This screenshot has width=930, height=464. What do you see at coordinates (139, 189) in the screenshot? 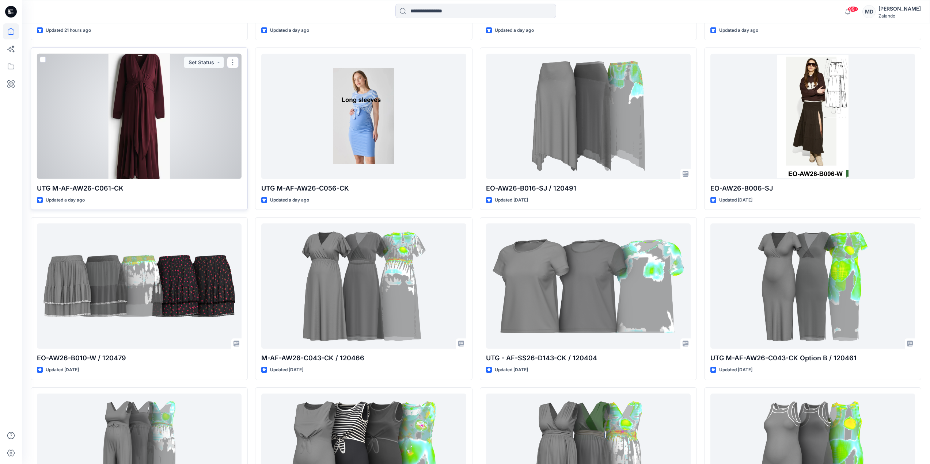
I see `p: UTG M-AF-AW26-C061-CK` at bounding box center [139, 189].